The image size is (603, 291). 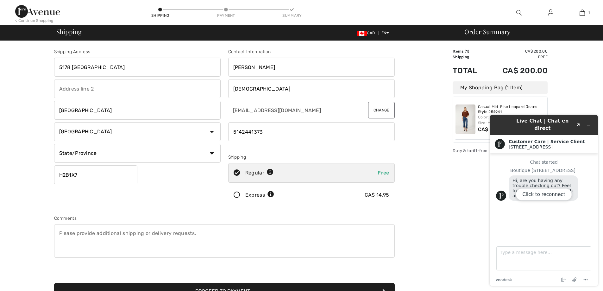 I want to click on h2: Customer Care | Service Client, so click(x=66, y=32).